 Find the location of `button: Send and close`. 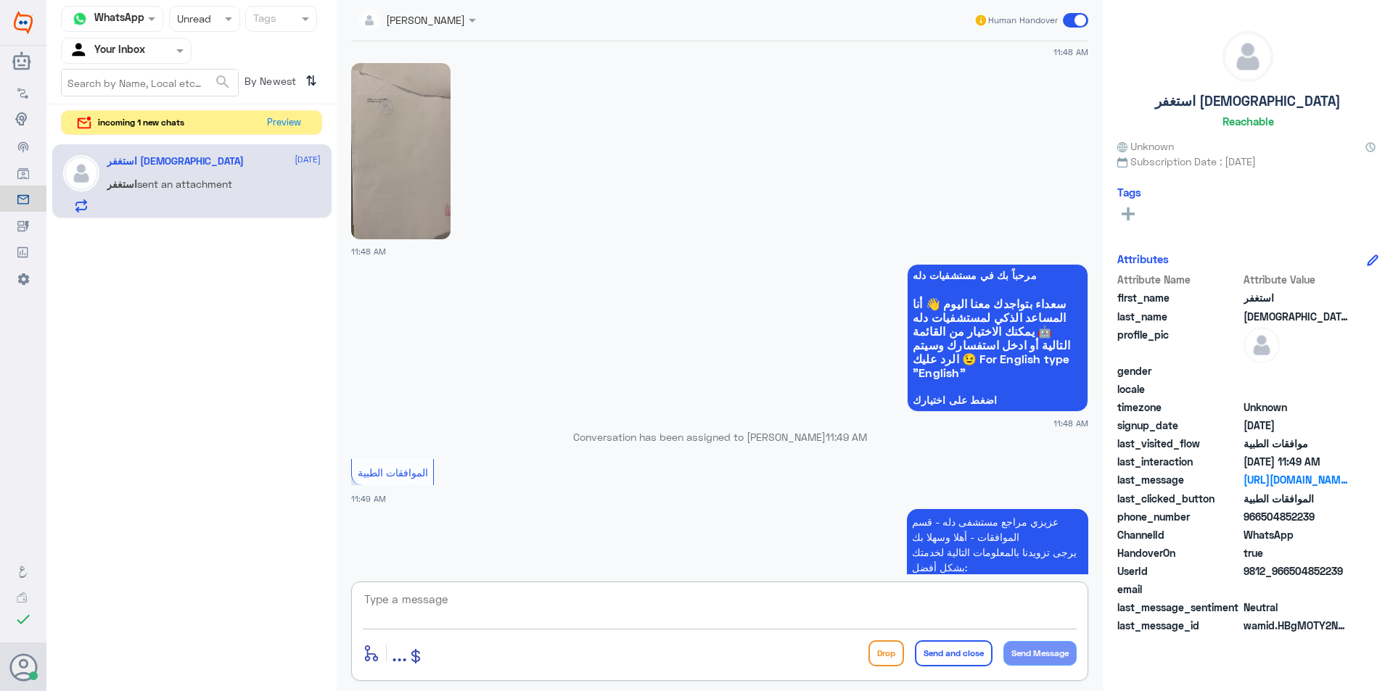

button: Send and close is located at coordinates (953, 654).